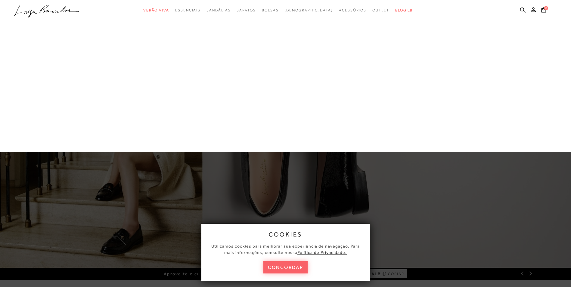 The height and width of the screenshot is (287, 571). I want to click on span: Verão Viva, so click(156, 10).